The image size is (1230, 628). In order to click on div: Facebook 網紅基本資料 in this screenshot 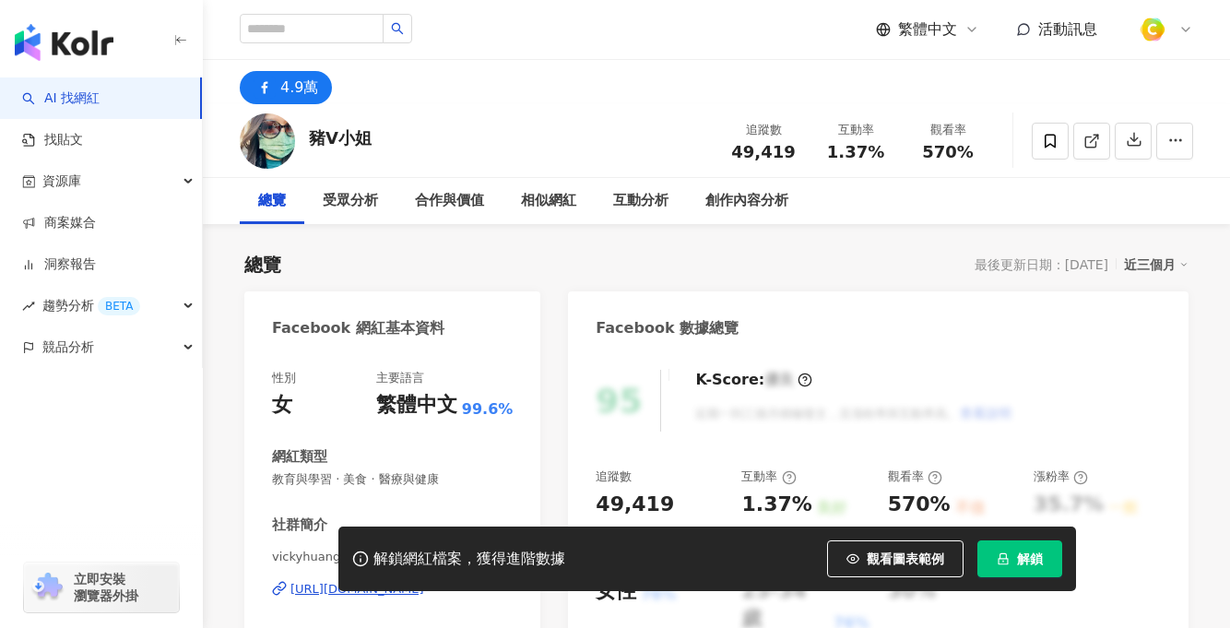, I will do `click(358, 328)`.